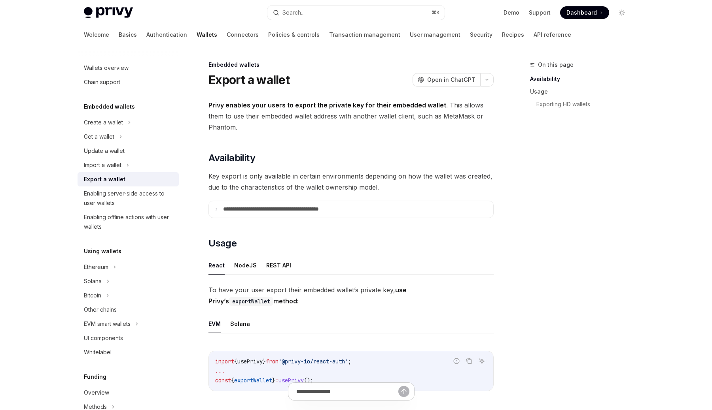 The height and width of the screenshot is (410, 712). What do you see at coordinates (469, 361) in the screenshot?
I see `button: Copy the contents from the code block` at bounding box center [469, 361].